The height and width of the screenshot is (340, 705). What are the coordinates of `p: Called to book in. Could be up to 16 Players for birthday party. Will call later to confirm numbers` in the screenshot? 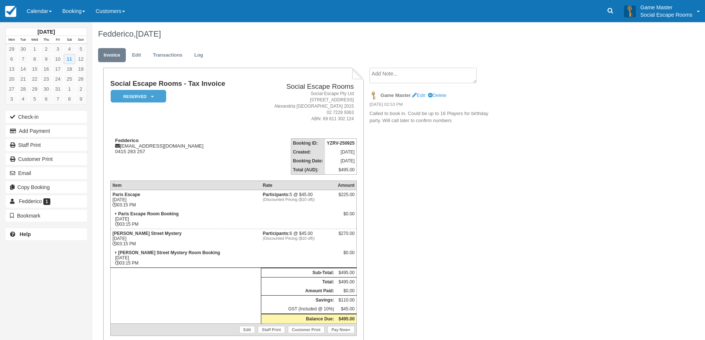 It's located at (432, 117).